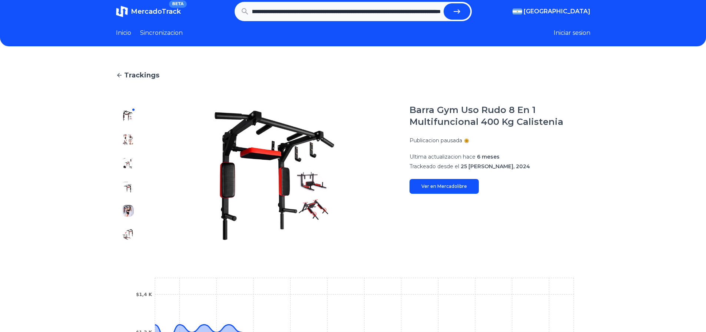 This screenshot has height=332, width=706. I want to click on span: BETA, so click(177, 4).